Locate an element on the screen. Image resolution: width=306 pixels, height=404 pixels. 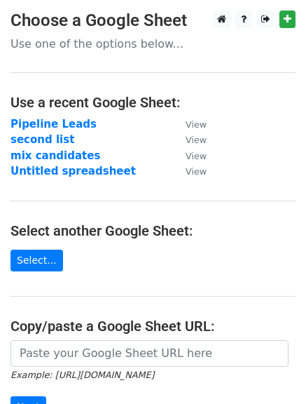
a: second list is located at coordinates (42, 139).